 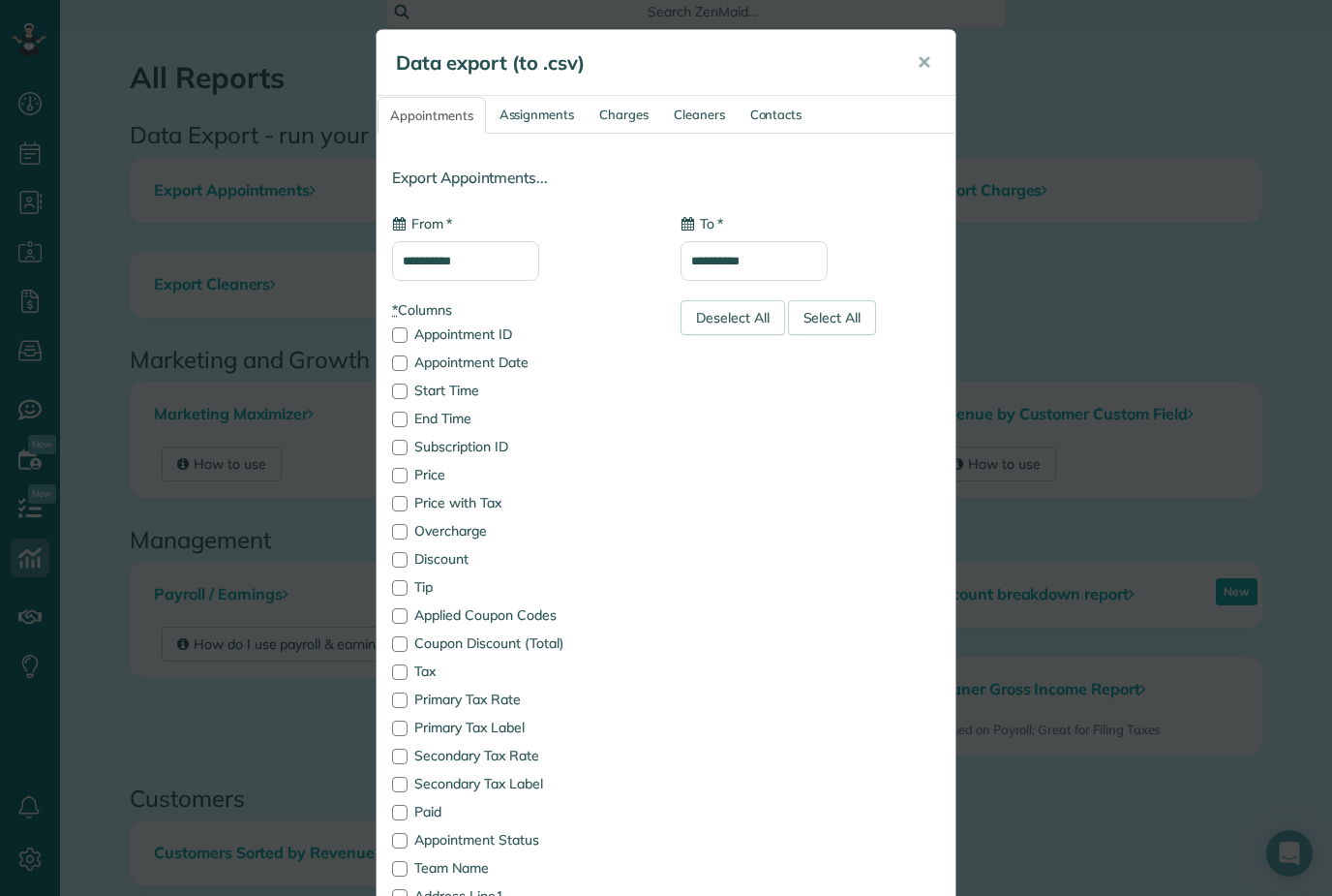 What do you see at coordinates (521, 699) in the screenshot?
I see `label: Primary Tax Rate` at bounding box center [521, 699].